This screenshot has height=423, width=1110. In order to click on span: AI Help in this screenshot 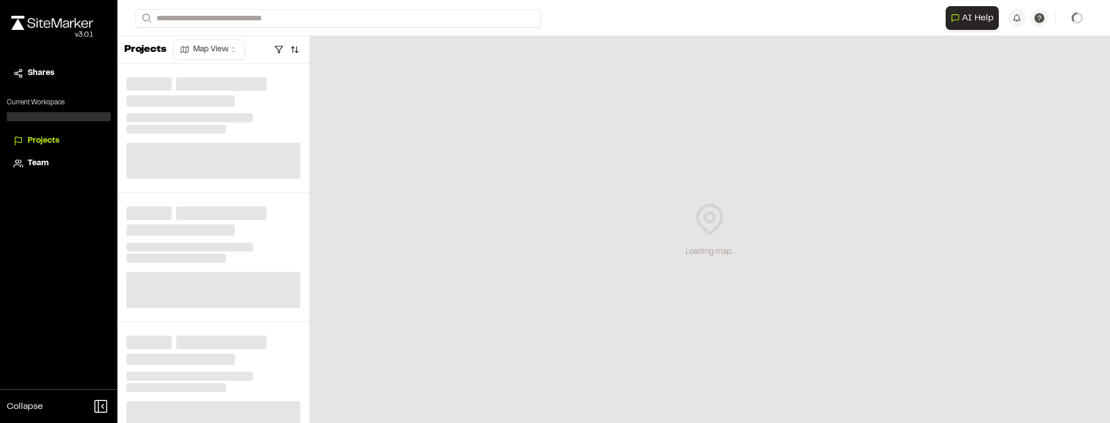, I will do `click(978, 18)`.